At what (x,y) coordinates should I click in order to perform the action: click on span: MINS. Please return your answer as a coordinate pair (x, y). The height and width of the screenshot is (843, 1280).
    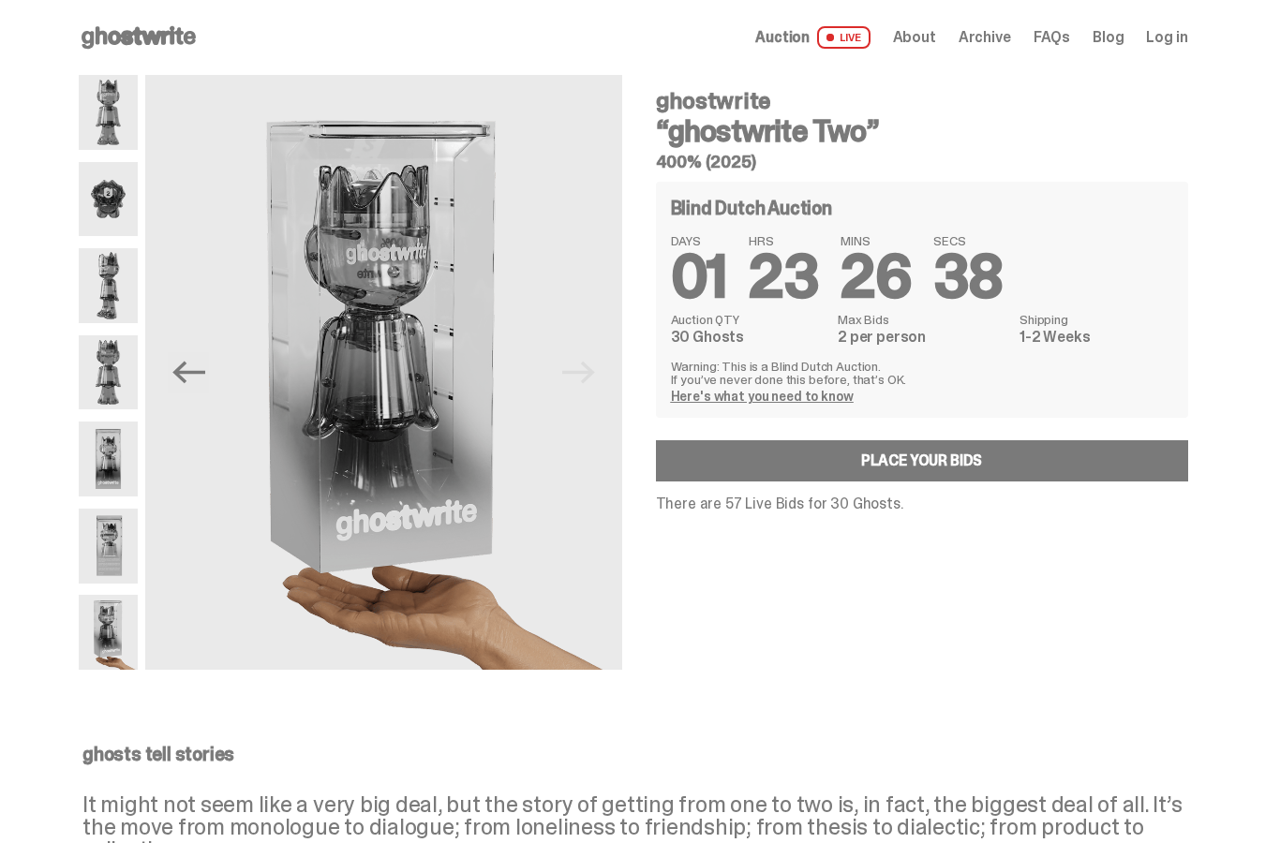
    Looking at the image, I should click on (875, 241).